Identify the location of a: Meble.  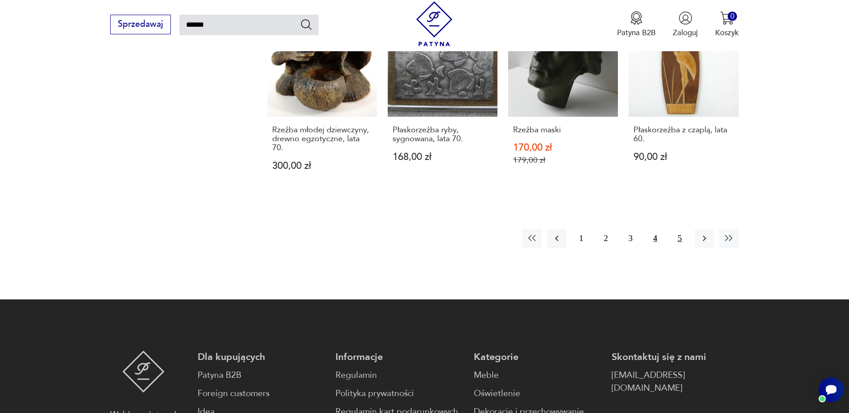
(537, 376).